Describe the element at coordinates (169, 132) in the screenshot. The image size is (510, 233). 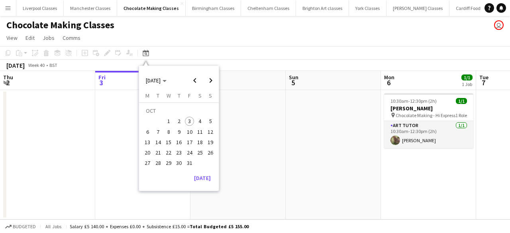
I see `span: 8` at that location.